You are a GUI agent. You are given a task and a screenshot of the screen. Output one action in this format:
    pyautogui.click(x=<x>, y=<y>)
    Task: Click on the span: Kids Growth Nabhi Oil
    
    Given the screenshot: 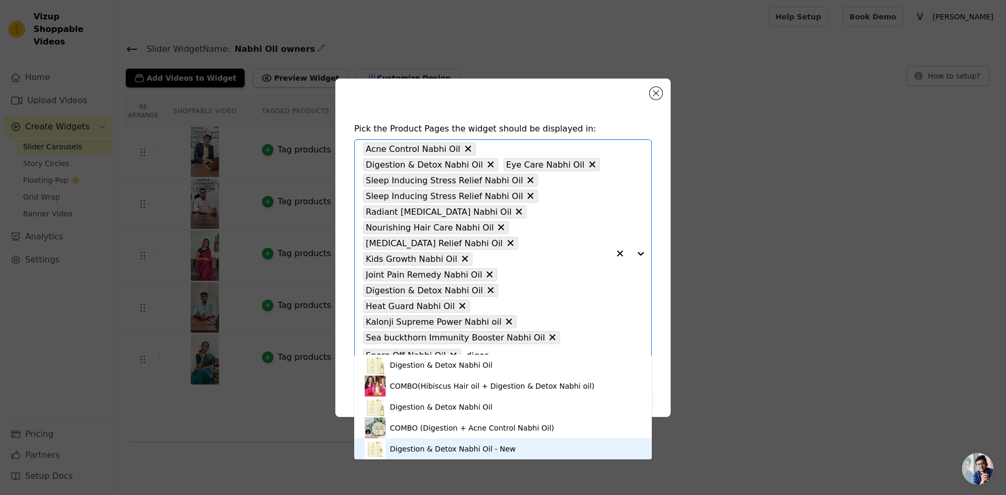 What is the action you would take?
    pyautogui.click(x=411, y=259)
    